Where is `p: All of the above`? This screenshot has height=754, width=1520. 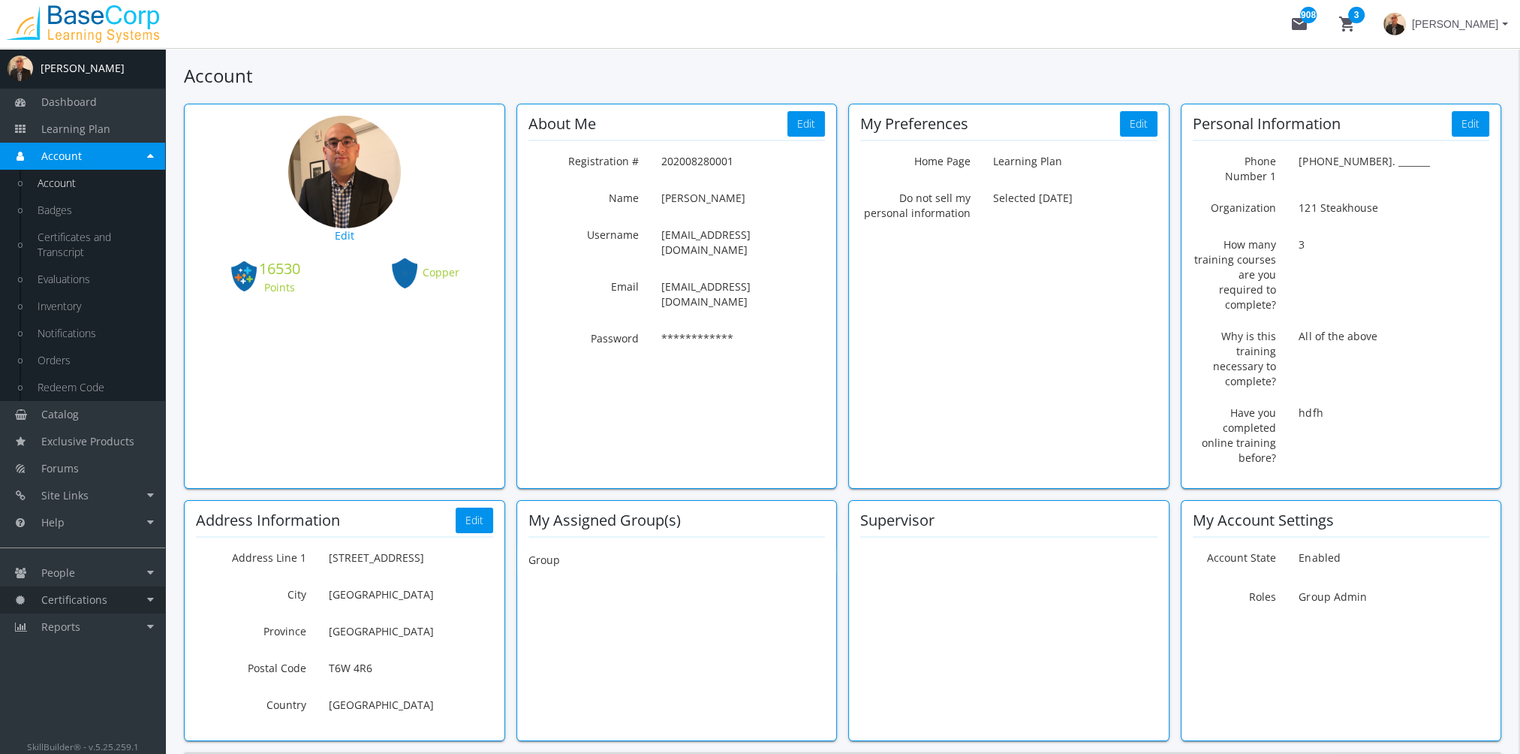 p: All of the above is located at coordinates (1394, 336).